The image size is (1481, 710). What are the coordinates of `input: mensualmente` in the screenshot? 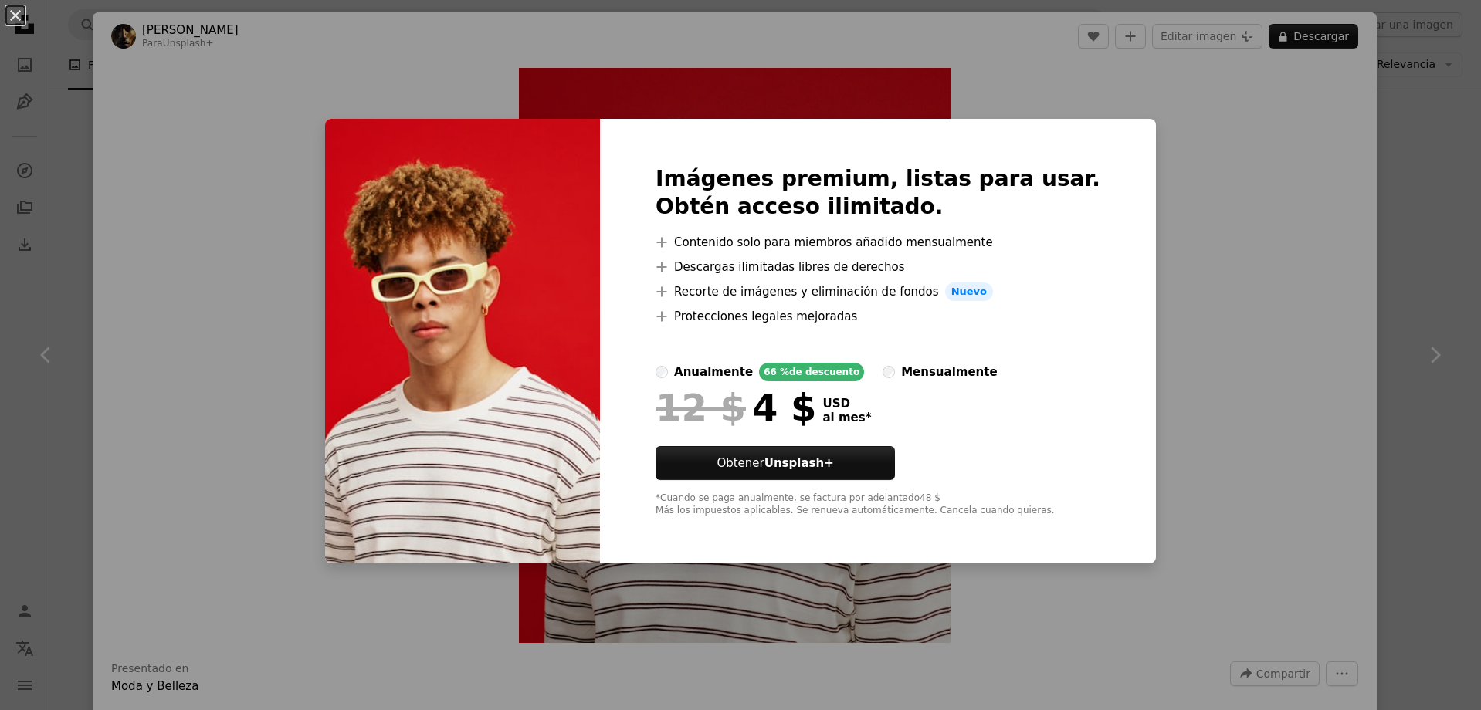 It's located at (889, 372).